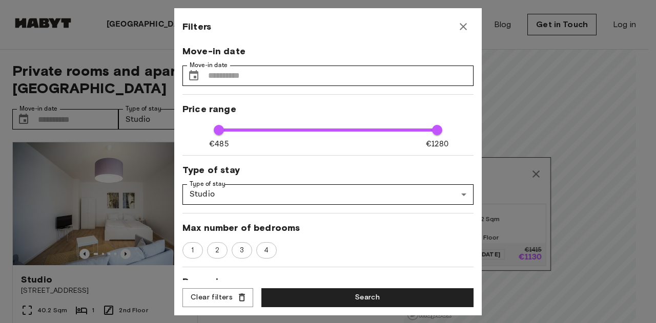 The image size is (656, 323). I want to click on span: Type of stay, so click(328, 170).